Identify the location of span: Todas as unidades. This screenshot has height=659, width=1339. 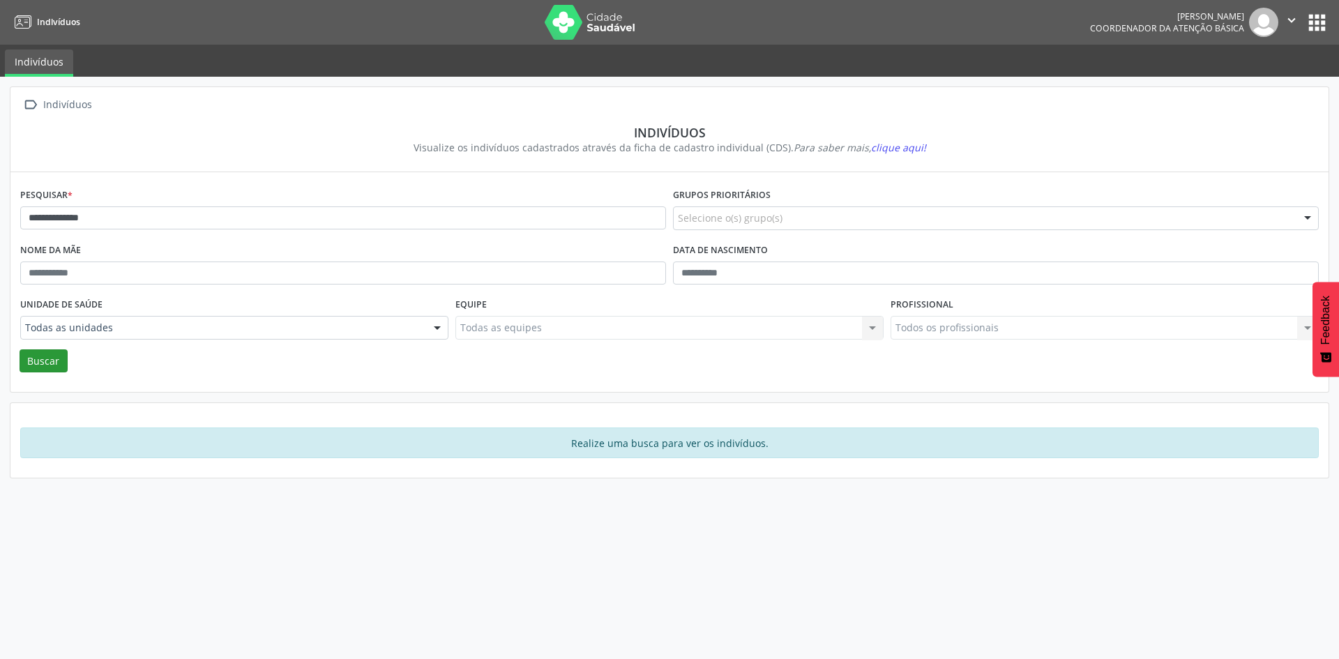
(223, 328).